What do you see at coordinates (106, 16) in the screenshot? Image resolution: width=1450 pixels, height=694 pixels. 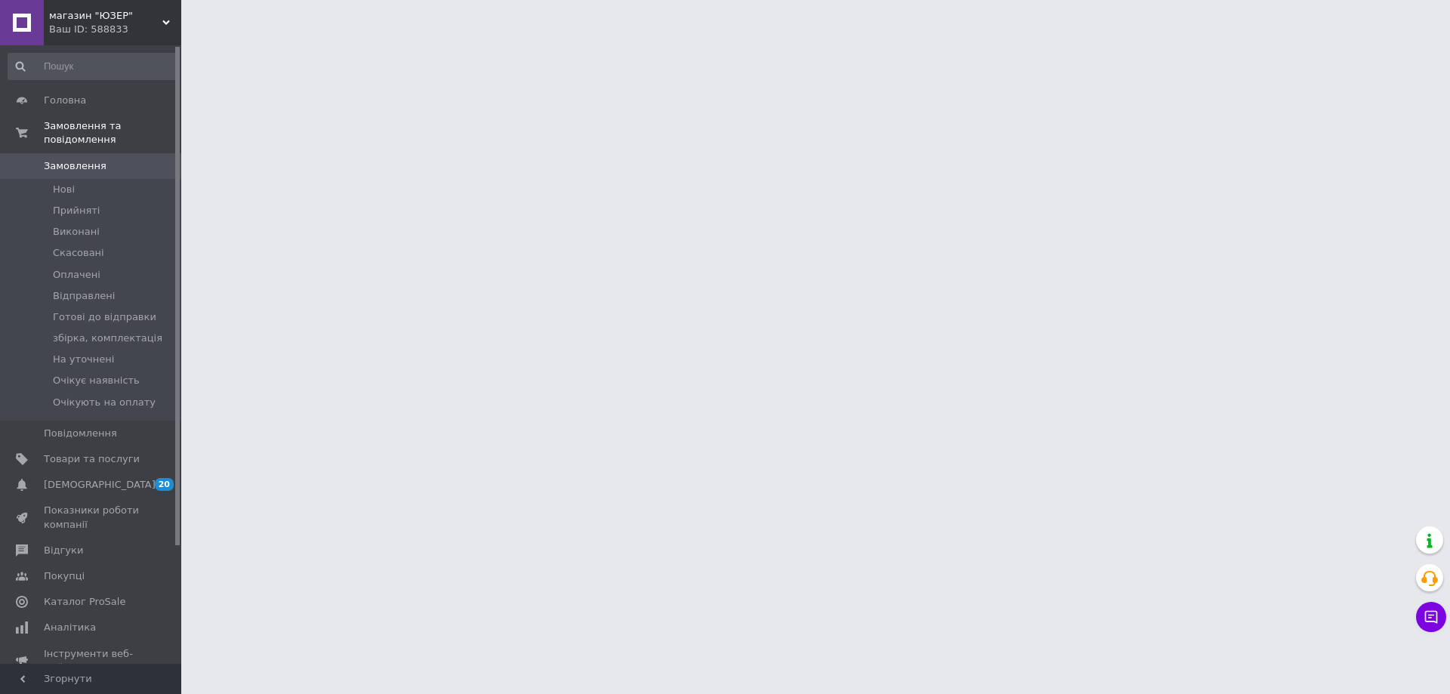 I see `span: магазин "ЮЗЕР"` at bounding box center [106, 16].